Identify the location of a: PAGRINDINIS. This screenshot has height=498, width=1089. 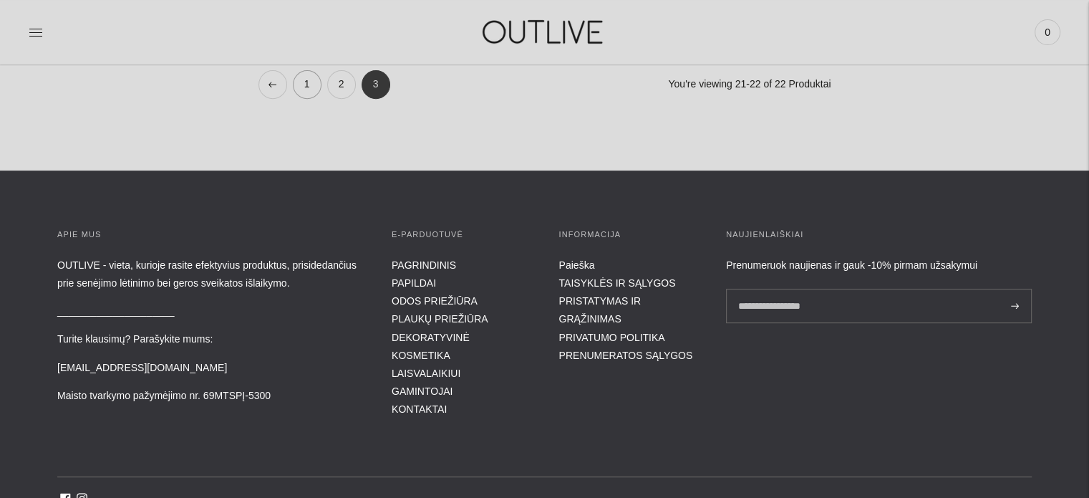
(424, 265).